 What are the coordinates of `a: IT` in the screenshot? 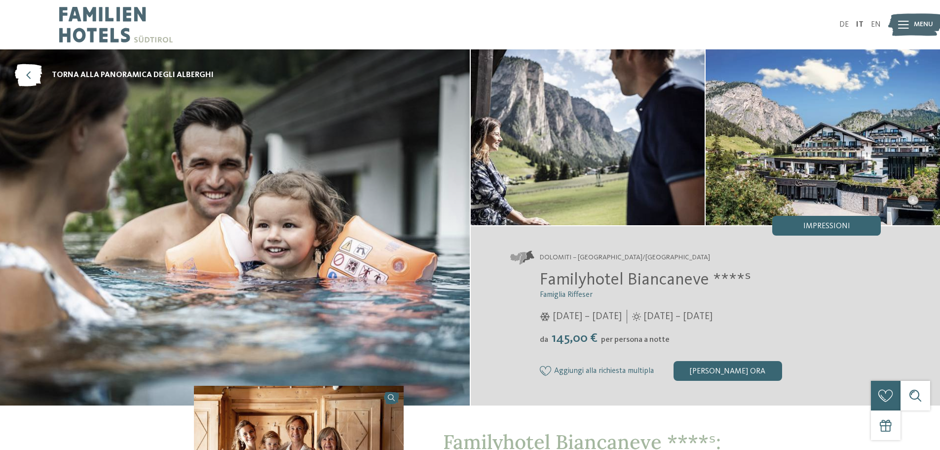 It's located at (860, 25).